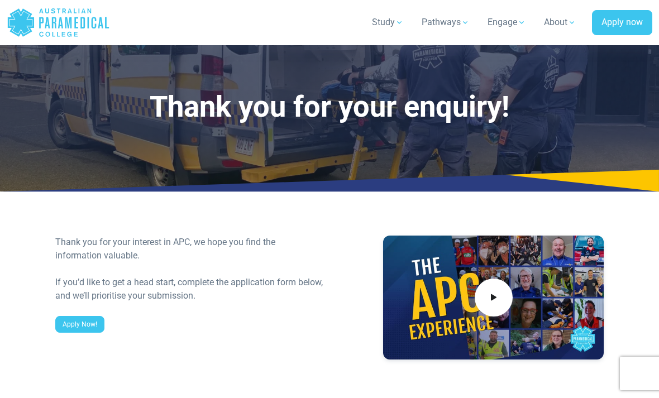  Describe the element at coordinates (387, 22) in the screenshot. I see `a: Study` at that location.